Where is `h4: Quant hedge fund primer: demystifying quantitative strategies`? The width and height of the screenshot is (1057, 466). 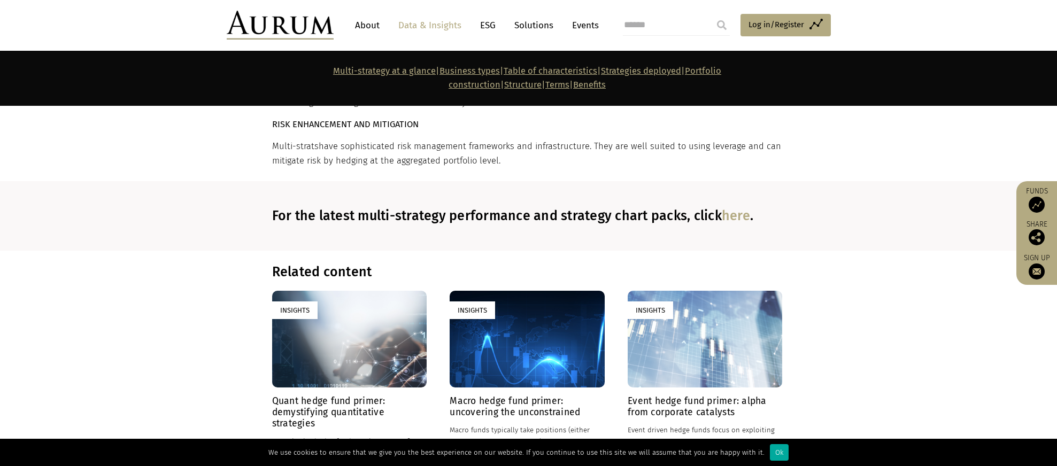 h4: Quant hedge fund primer: demystifying quantitative strategies is located at coordinates (349, 412).